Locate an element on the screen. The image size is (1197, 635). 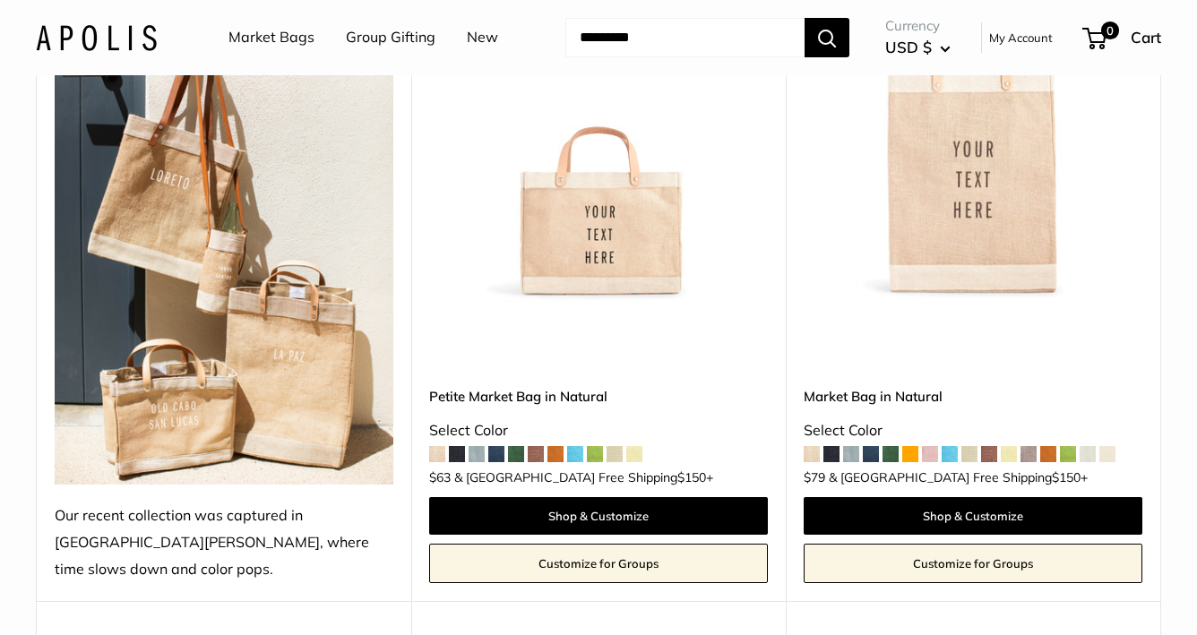
a: New is located at coordinates (482, 38).